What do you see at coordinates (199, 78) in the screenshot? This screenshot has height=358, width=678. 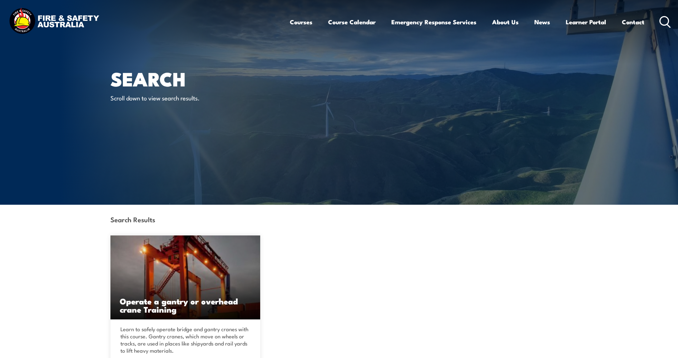 I see `h1: Search` at bounding box center [199, 78].